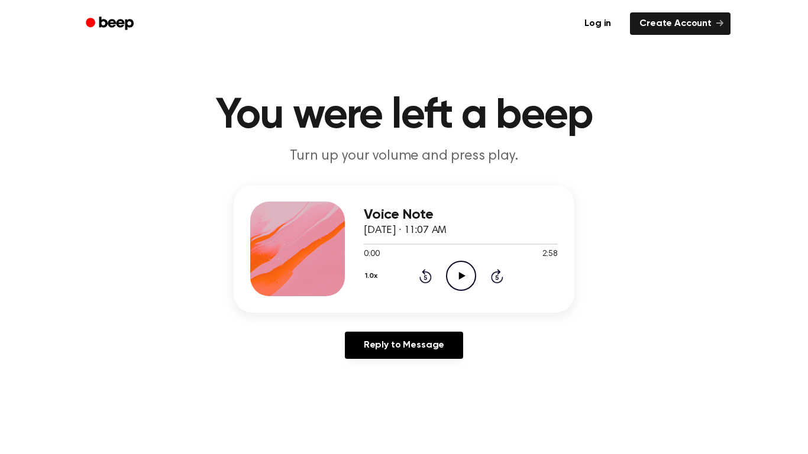  Describe the element at coordinates (550, 254) in the screenshot. I see `span: 2:58` at that location.